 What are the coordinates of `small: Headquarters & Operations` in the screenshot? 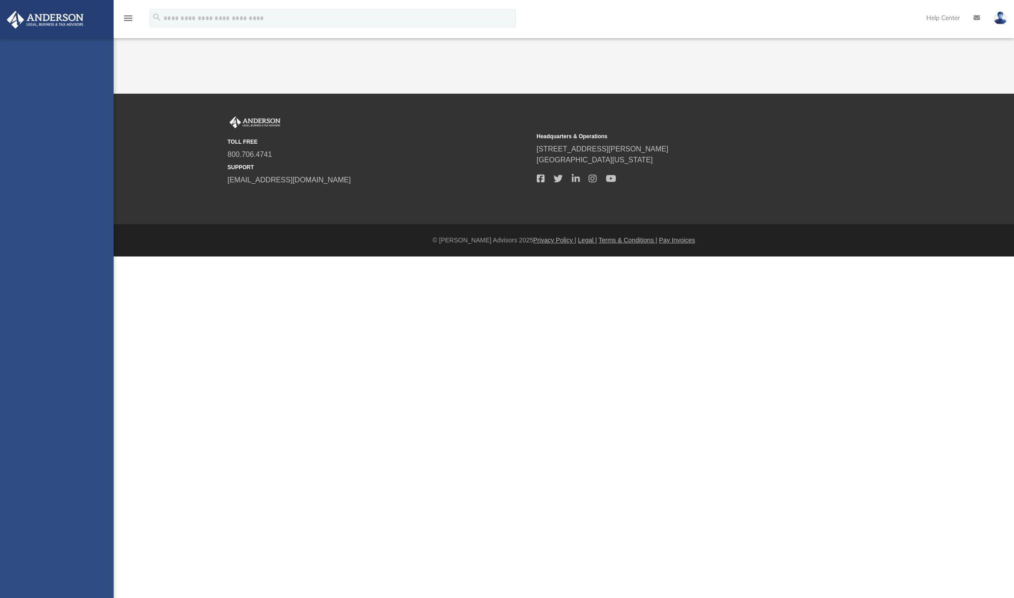 It's located at (688, 136).